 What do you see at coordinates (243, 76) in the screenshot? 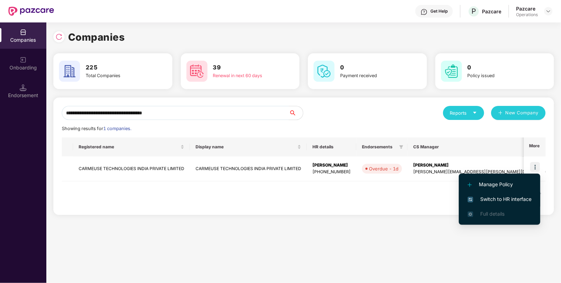
I see `div: Renewal in next 60 days` at bounding box center [243, 76].